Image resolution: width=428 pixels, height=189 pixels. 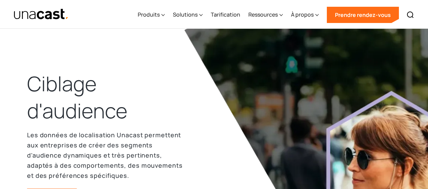 What do you see at coordinates (410, 15) in the screenshot?
I see `img: Search icon` at bounding box center [410, 15].